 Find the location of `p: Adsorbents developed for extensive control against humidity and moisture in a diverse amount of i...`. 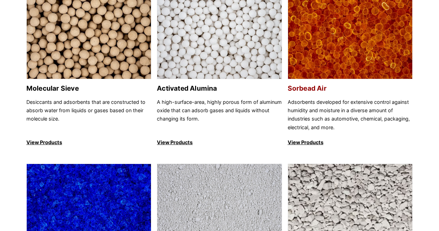

p: Adsorbents developed for extensive control against humidity and moisture in a diverse amount of i... is located at coordinates (350, 115).